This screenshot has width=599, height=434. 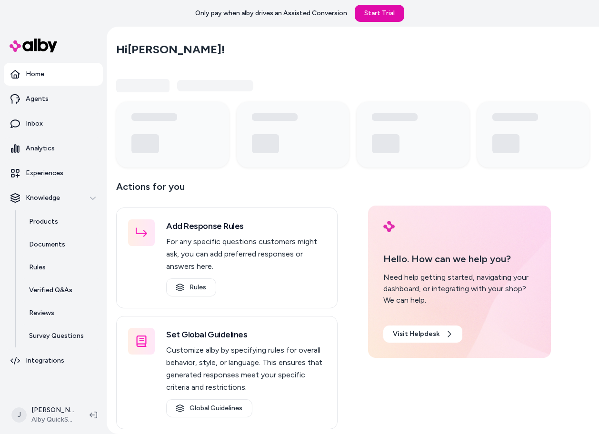 I want to click on p: Hello. How can we help you?, so click(x=460, y=259).